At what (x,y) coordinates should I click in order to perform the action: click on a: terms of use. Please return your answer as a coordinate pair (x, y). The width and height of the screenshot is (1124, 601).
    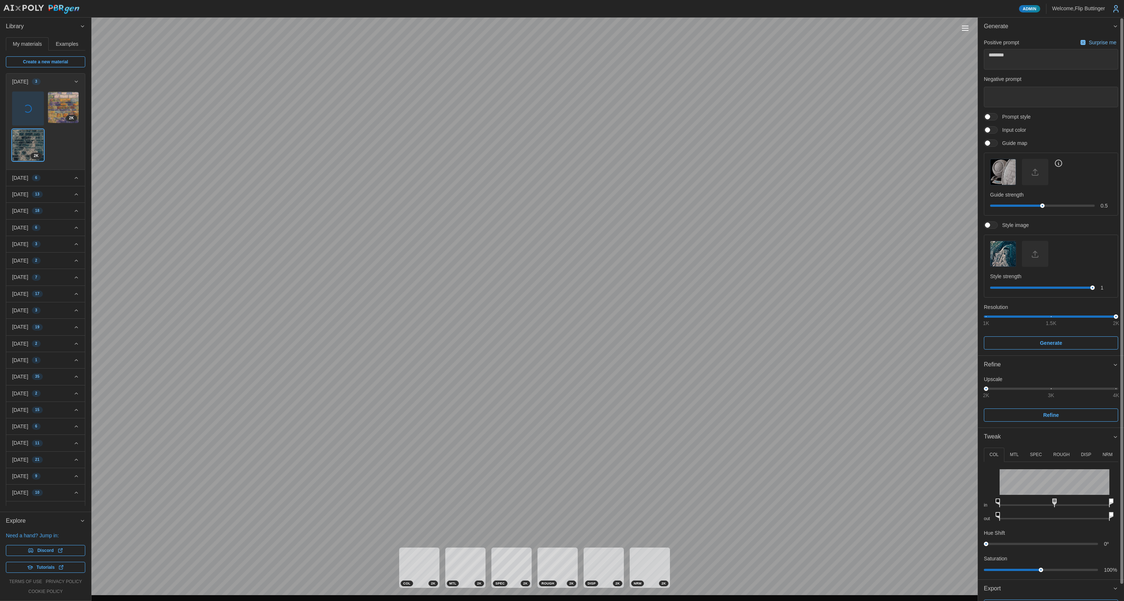
    Looking at the image, I should click on (26, 582).